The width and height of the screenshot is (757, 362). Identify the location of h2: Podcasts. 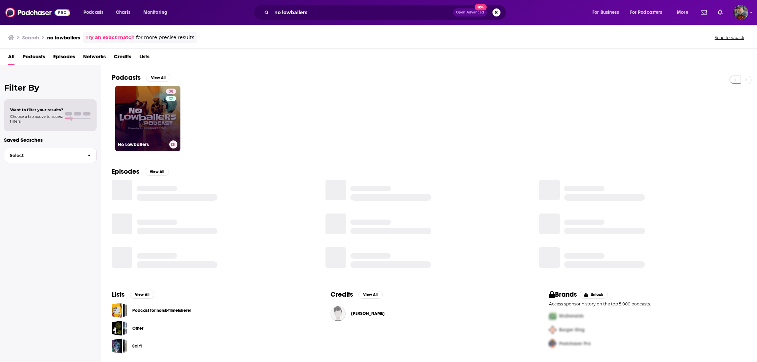
(126, 77).